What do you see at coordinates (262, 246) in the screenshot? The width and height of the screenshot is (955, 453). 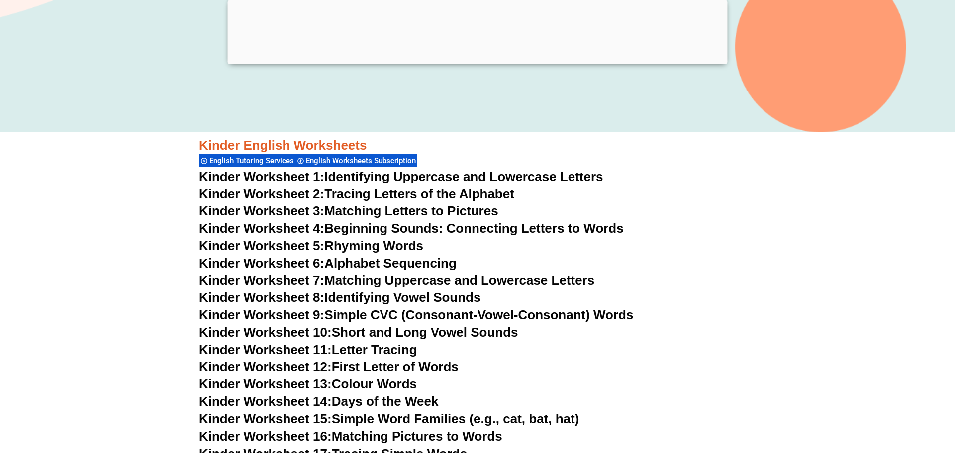 I see `span: Kinder Worksheet 5:` at bounding box center [262, 246].